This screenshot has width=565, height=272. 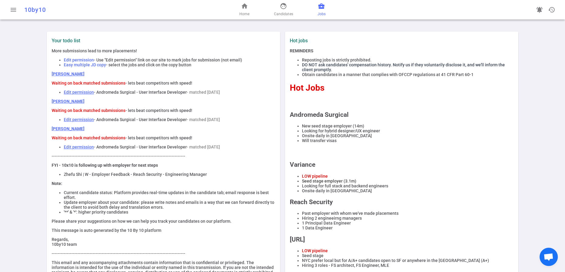 I want to click on li: Hiring 3 roles - FS architect, FS Engineer, MLE, so click(x=408, y=265).